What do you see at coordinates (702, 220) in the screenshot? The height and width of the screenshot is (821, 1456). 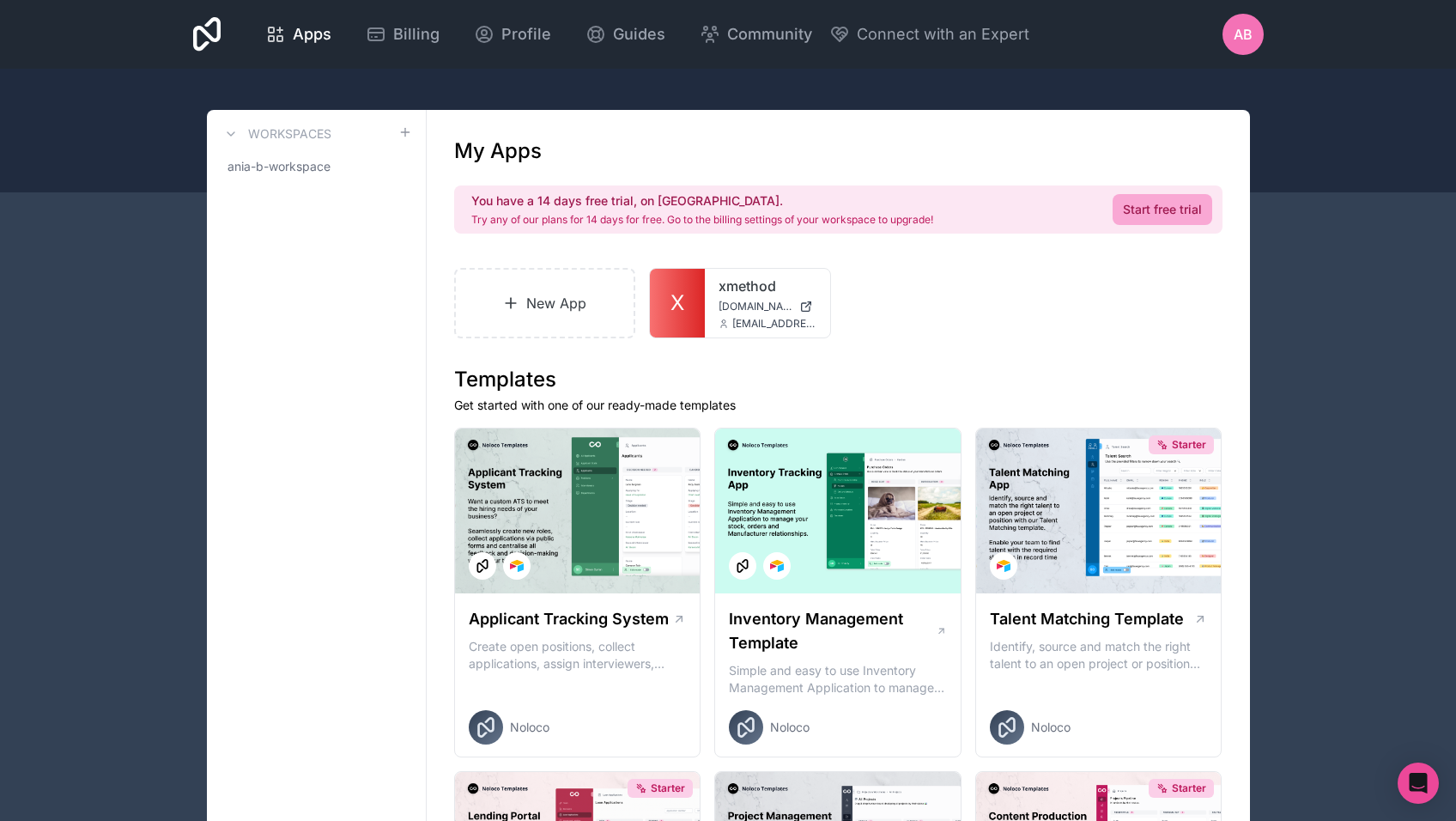 I see `p: Try any of our plans for 14 days for free. Go to the billing settings of your workspace to upgrade!` at bounding box center [702, 220].